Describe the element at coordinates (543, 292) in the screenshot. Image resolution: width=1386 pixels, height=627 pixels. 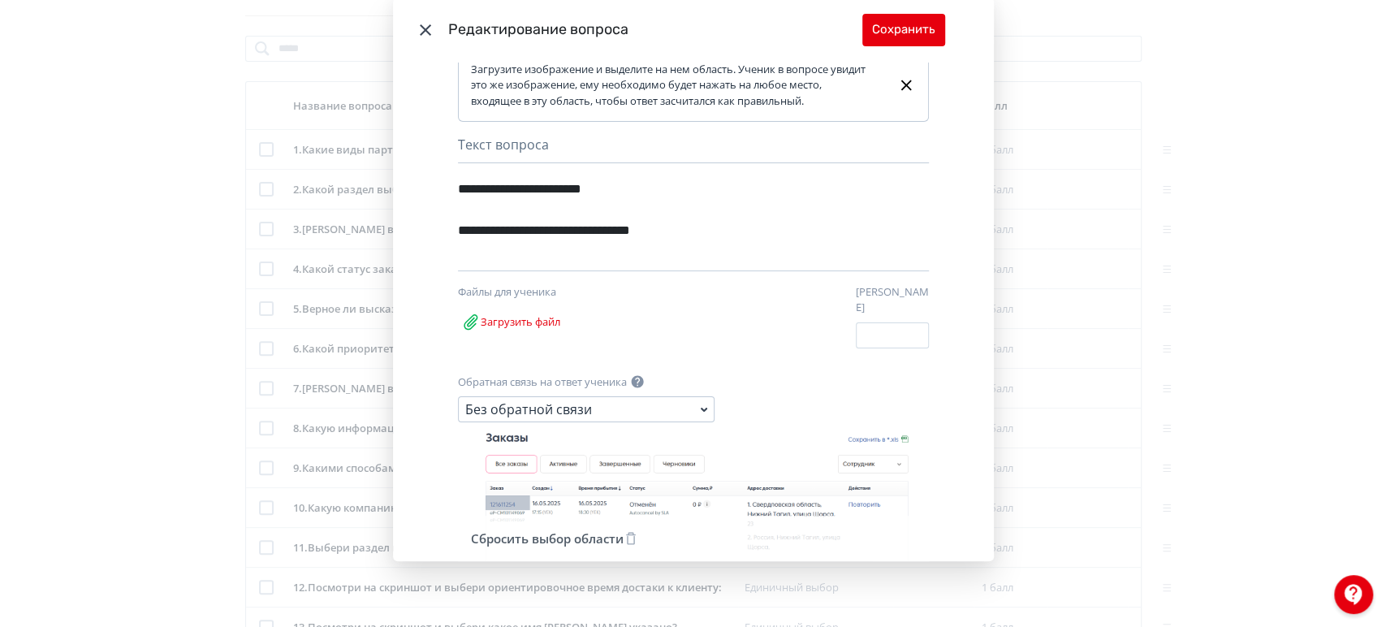
I see `div: Файлы для ученика` at that location.